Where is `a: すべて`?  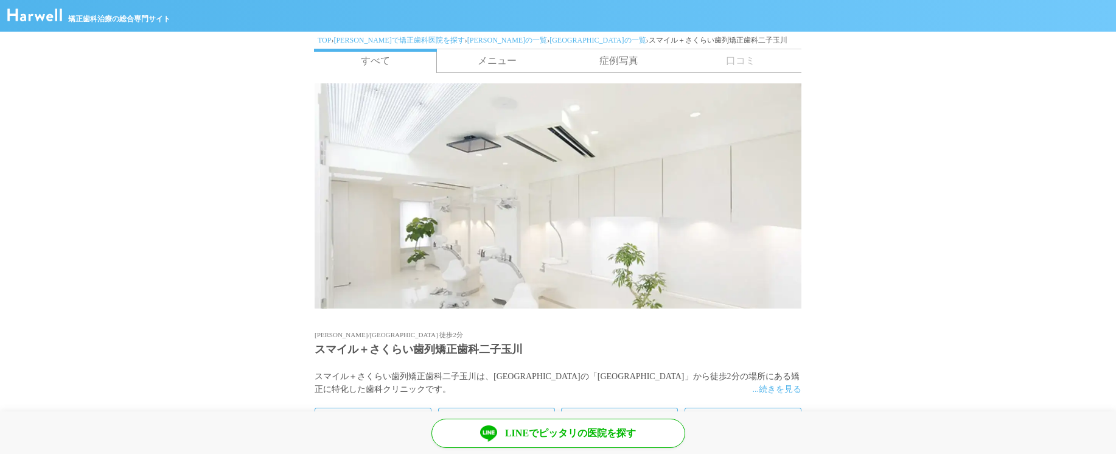 a: すべて is located at coordinates (376, 61).